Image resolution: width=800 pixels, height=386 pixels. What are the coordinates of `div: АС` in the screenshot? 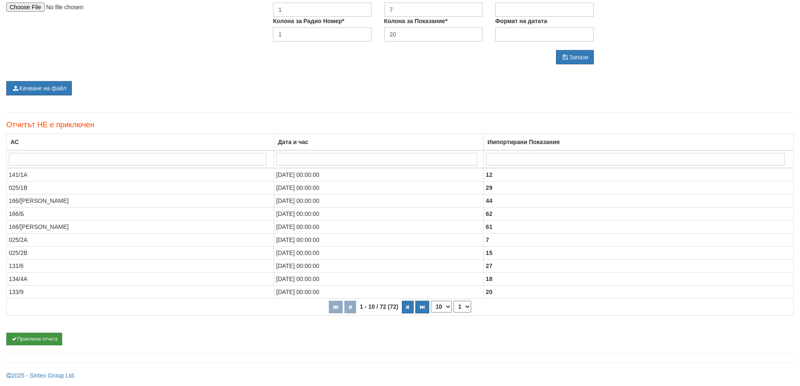 It's located at (140, 142).